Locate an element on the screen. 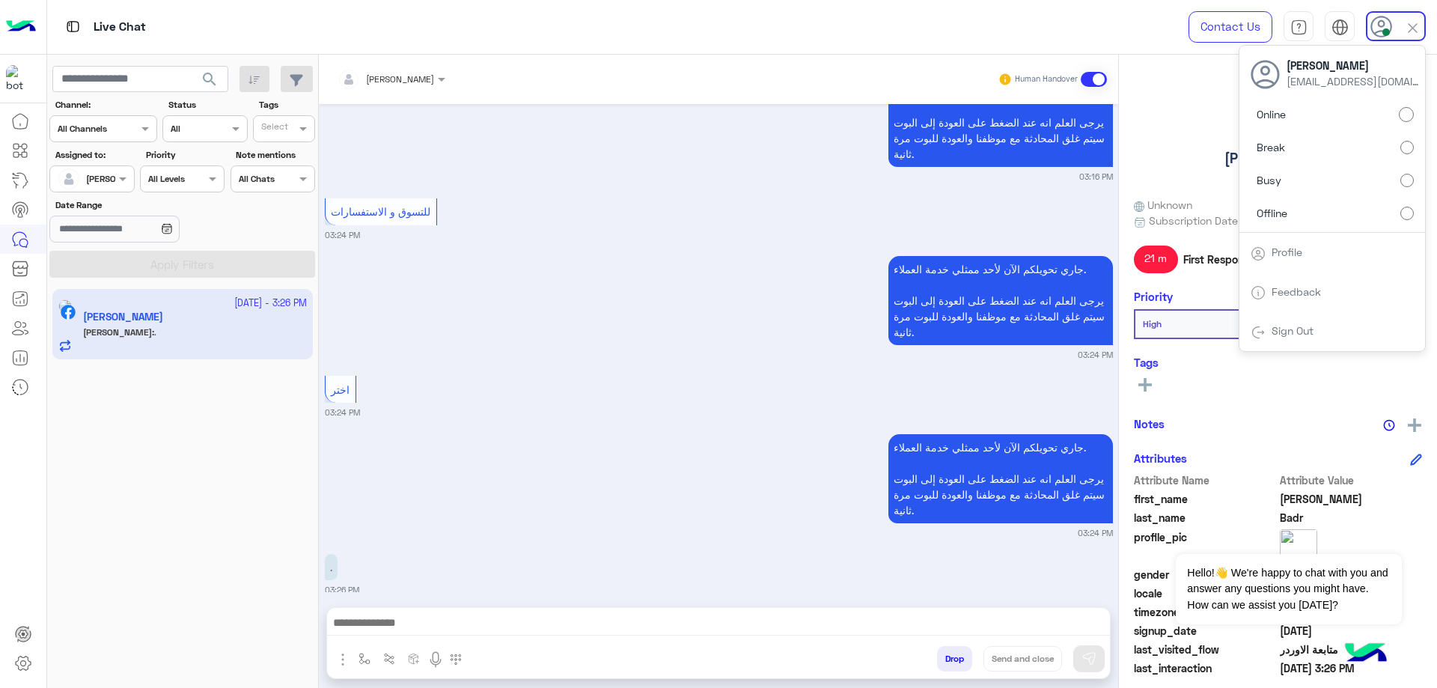  button: select flow is located at coordinates (364, 658).